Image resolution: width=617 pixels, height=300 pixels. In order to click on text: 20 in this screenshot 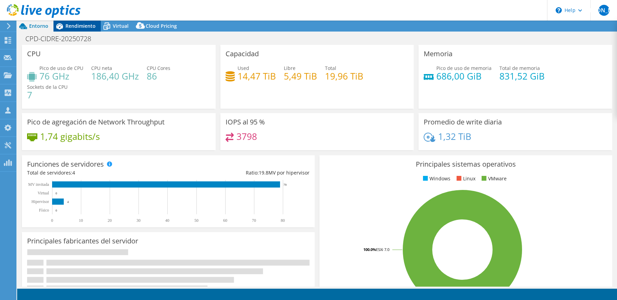, I will do `click(110, 220)`.